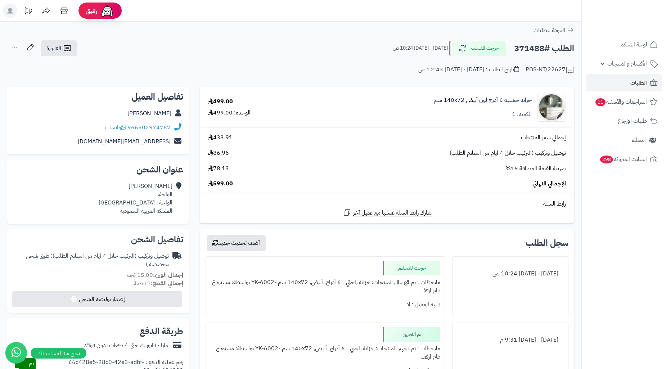 The image size is (666, 369). What do you see at coordinates (411, 334) in the screenshot?
I see `div: تم التجهيز` at bounding box center [411, 334].